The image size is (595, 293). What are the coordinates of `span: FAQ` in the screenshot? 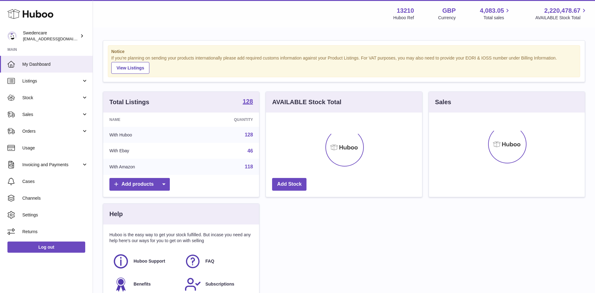 It's located at (210, 261).